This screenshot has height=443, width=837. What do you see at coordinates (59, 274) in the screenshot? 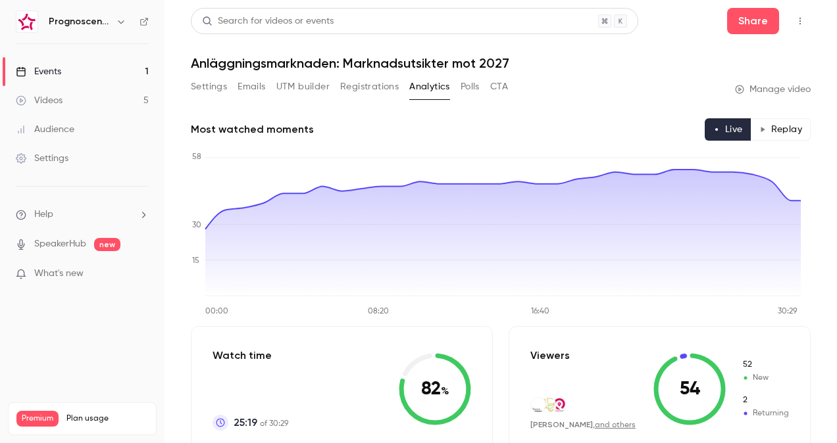
I see `span: What's new` at bounding box center [59, 274].